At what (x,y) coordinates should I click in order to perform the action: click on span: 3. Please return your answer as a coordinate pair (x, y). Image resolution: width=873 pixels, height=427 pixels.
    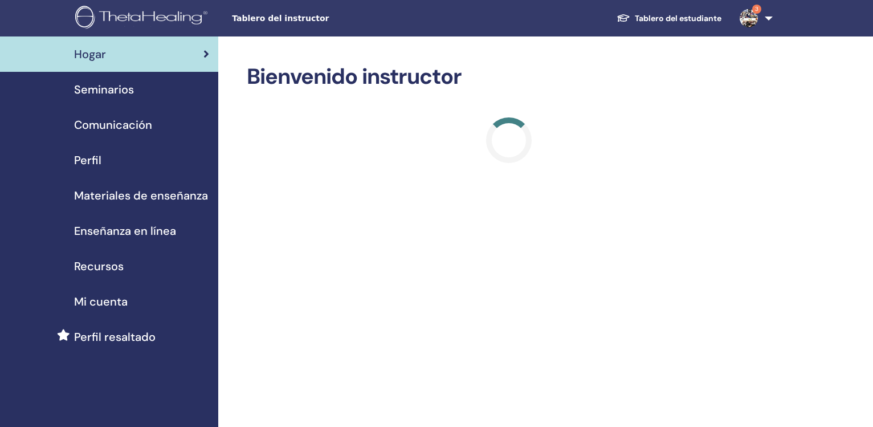
    Looking at the image, I should click on (757, 9).